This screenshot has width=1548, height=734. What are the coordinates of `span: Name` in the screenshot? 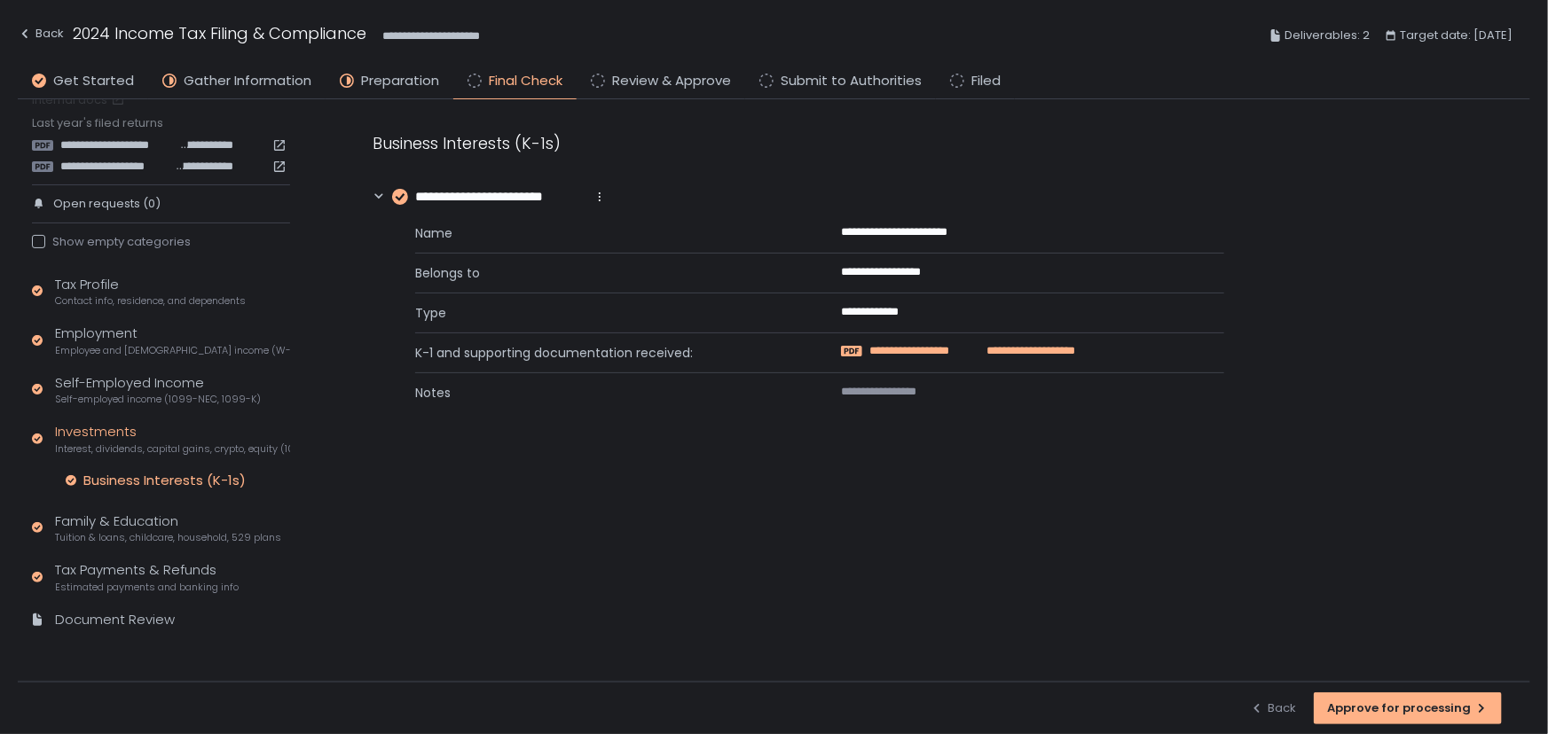 It's located at (607, 233).